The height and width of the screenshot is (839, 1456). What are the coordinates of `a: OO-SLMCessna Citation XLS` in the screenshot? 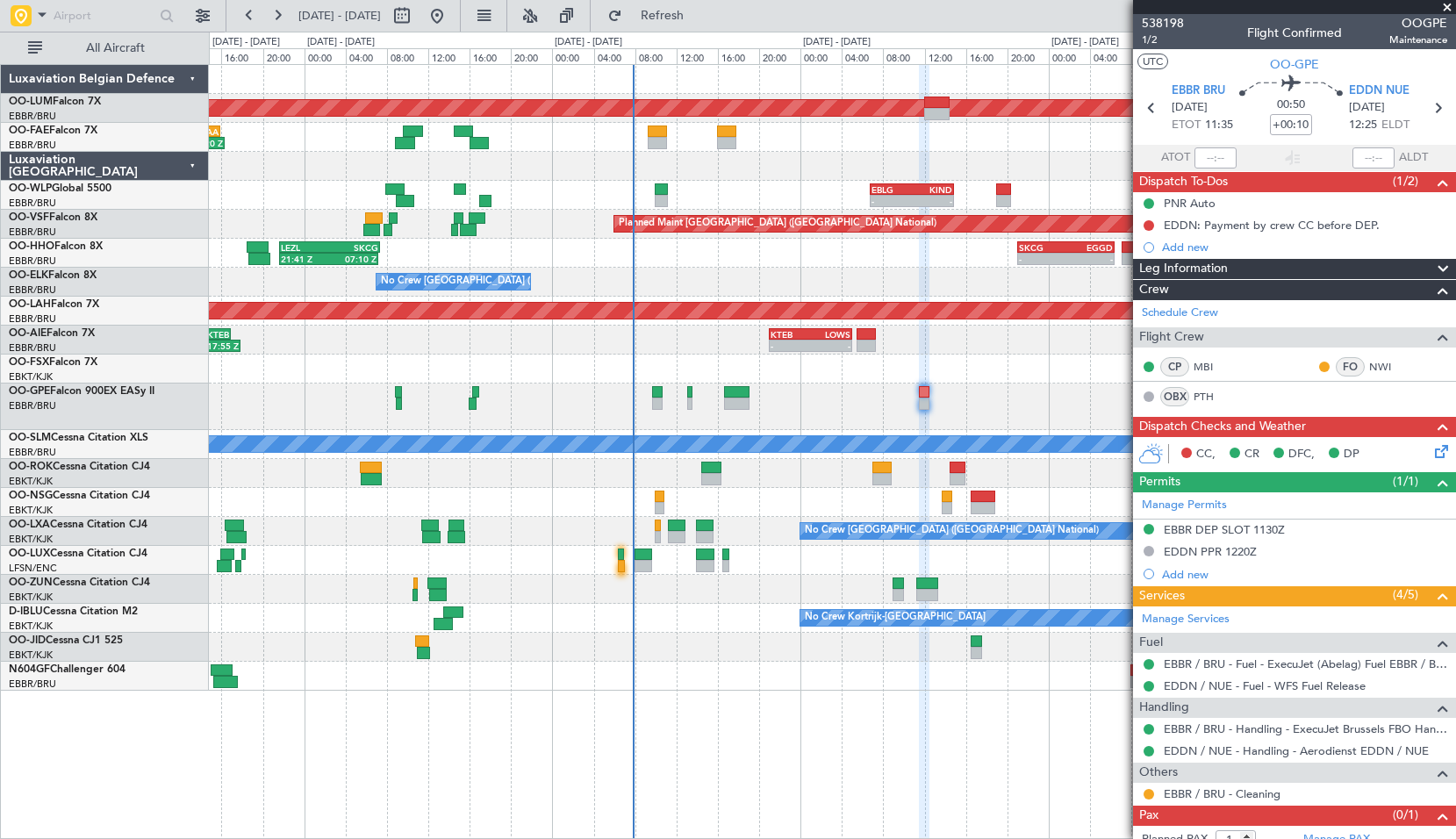 It's located at (78, 438).